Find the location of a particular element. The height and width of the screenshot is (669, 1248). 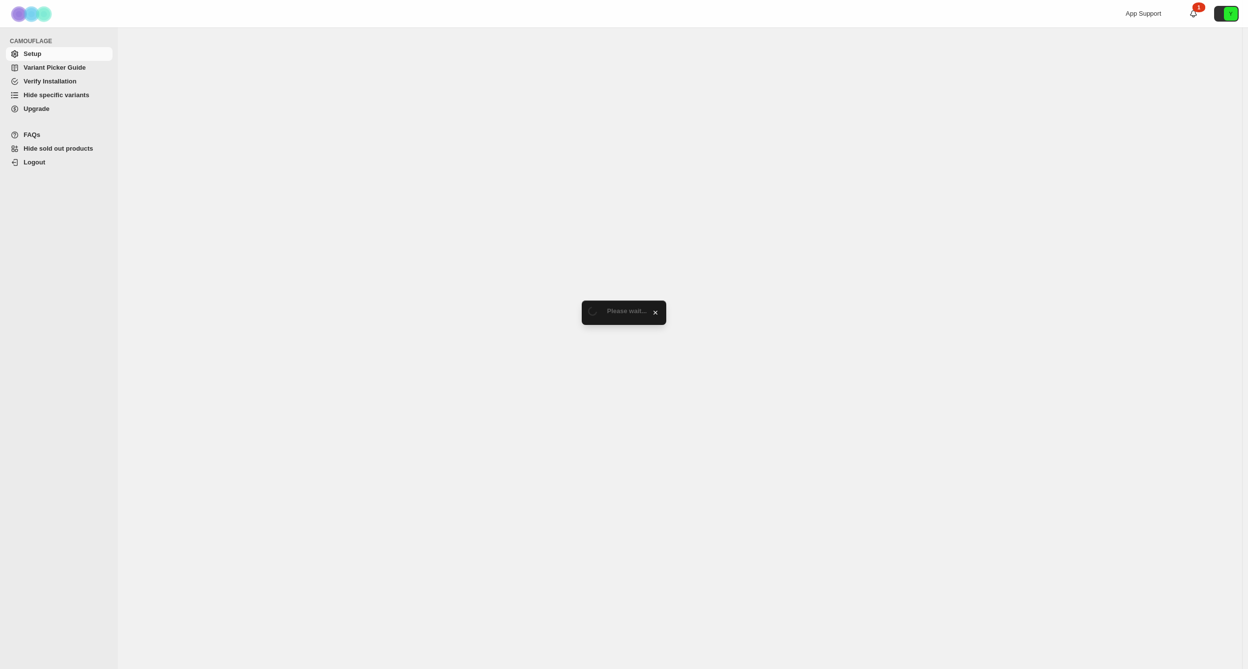

span: Please wait... is located at coordinates (627, 311).